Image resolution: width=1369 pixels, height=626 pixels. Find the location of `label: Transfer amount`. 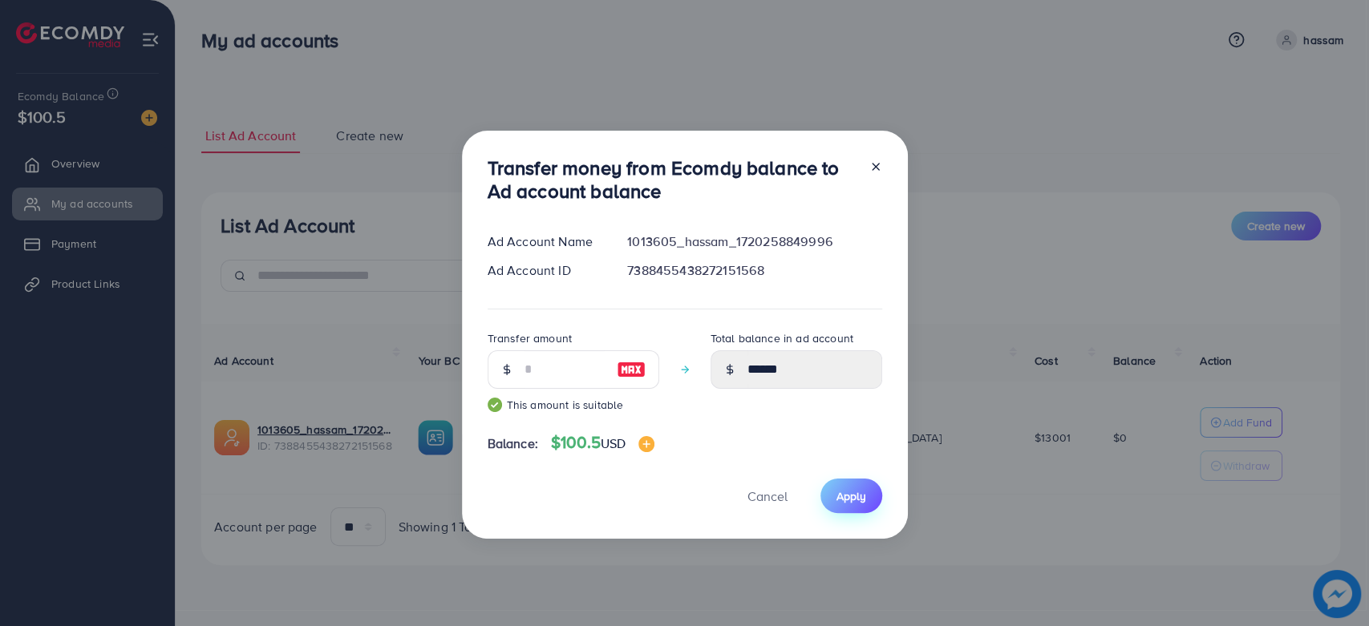

label: Transfer amount is located at coordinates (529, 338).